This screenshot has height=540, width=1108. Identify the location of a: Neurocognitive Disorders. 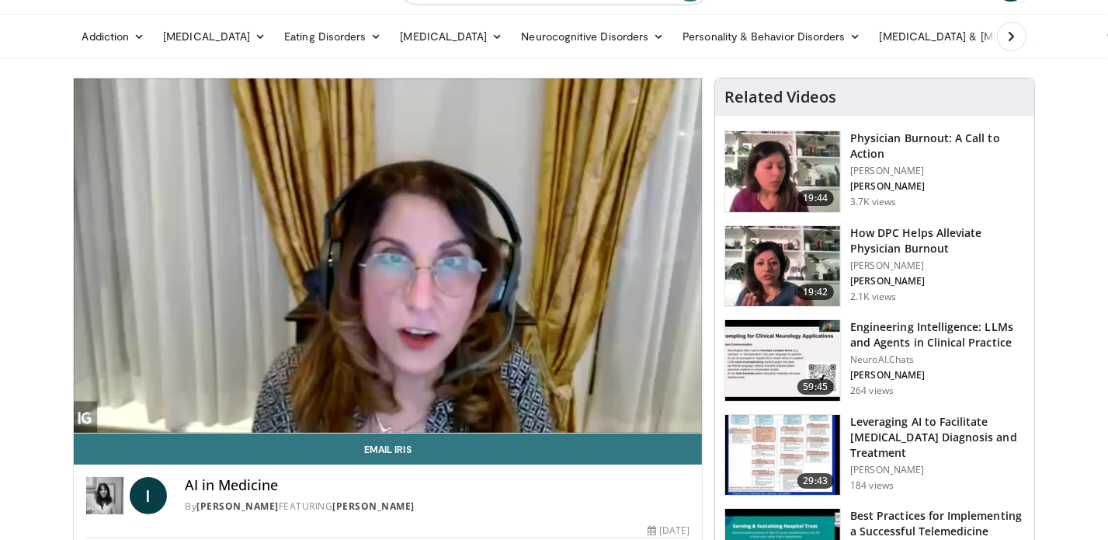
(593, 37).